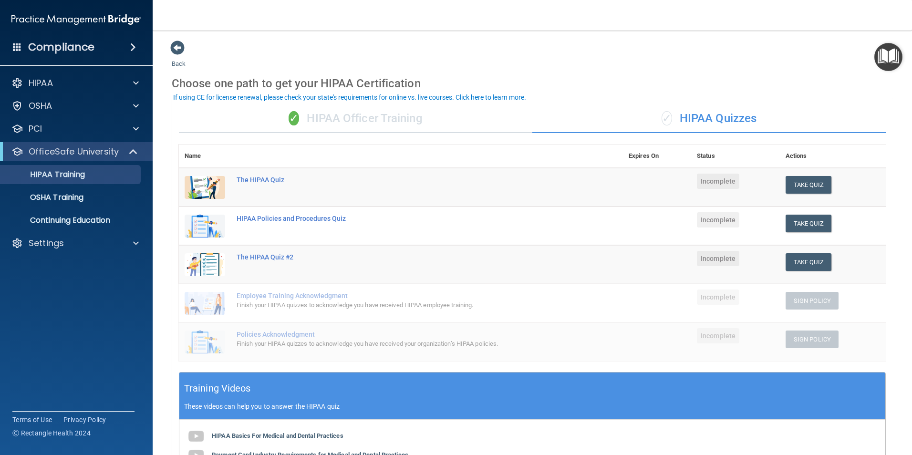 This screenshot has height=455, width=912. I want to click on a: PCI, so click(75, 129).